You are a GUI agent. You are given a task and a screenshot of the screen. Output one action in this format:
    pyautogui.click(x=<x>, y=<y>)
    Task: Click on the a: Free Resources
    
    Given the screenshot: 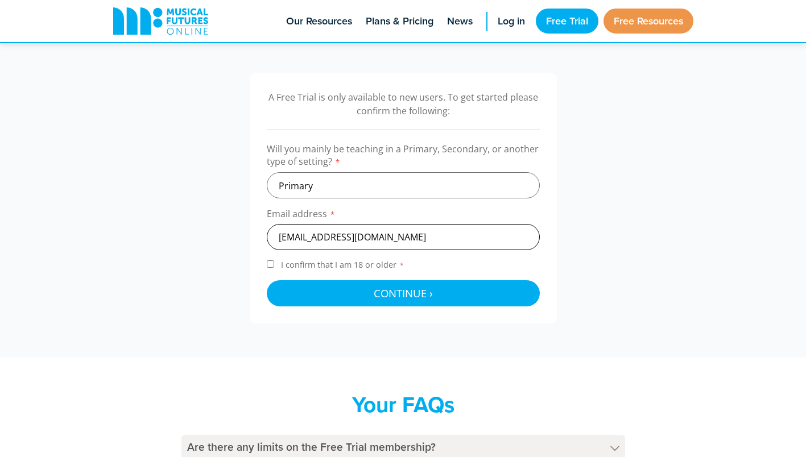 What is the action you would take?
    pyautogui.click(x=648, y=21)
    